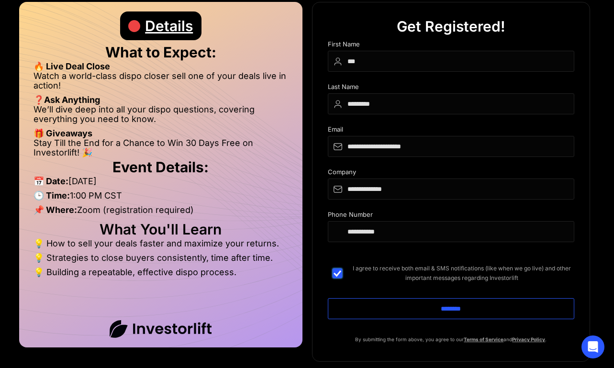 The image size is (614, 368). What do you see at coordinates (66, 99) in the screenshot?
I see `strong: ❓Ask Anything` at bounding box center [66, 99].